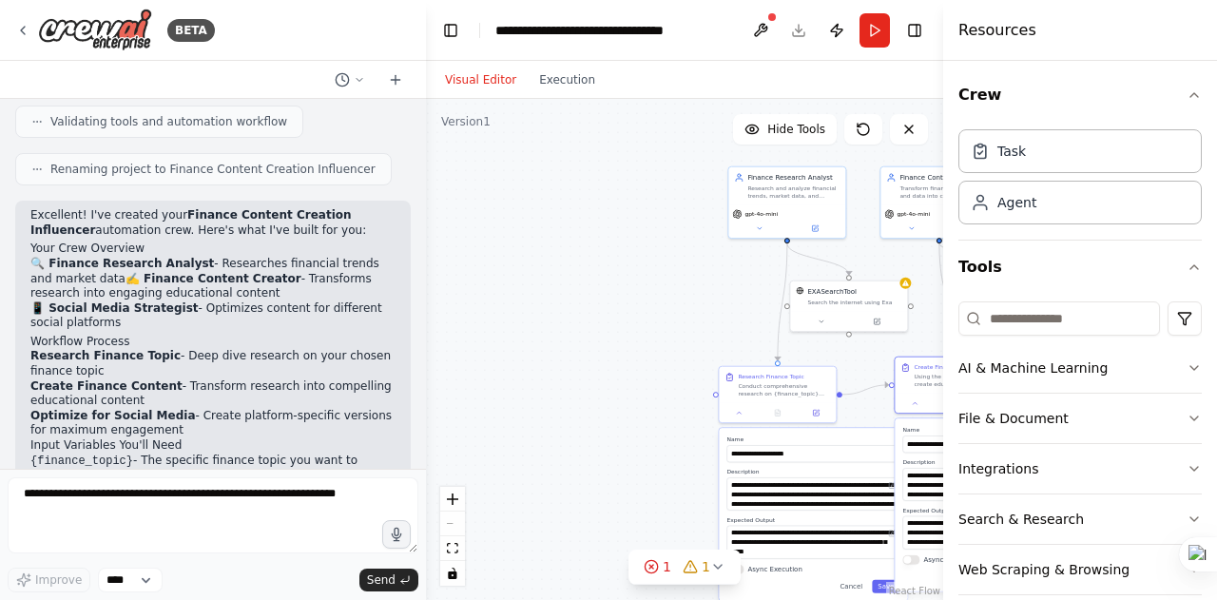 Image resolution: width=1217 pixels, height=600 pixels. Describe the element at coordinates (213, 169) in the screenshot. I see `span: Renaming project to Finance Content Creation Influencer` at that location.